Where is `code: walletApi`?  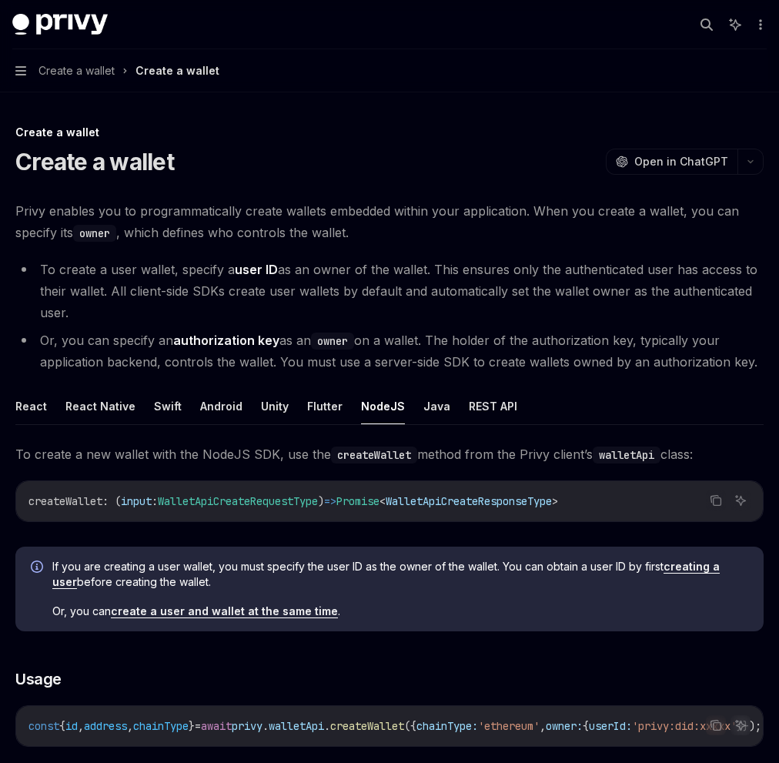 code: walletApi is located at coordinates (627, 455).